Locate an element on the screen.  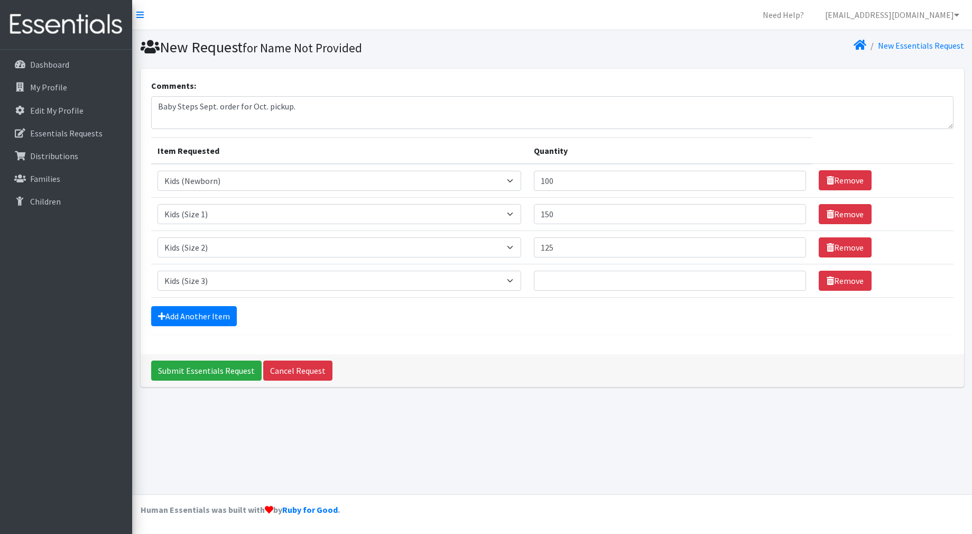
a: Families is located at coordinates (66, 179).